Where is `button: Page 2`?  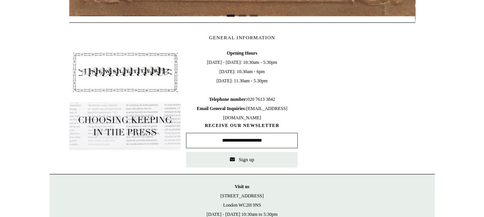
button: Page 2 is located at coordinates (242, 15).